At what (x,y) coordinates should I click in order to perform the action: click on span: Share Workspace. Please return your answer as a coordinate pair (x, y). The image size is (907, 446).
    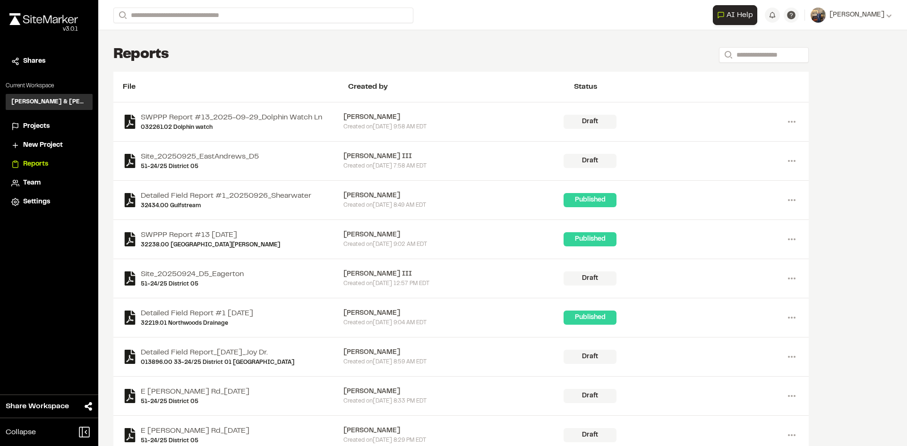
    Looking at the image, I should click on (37, 407).